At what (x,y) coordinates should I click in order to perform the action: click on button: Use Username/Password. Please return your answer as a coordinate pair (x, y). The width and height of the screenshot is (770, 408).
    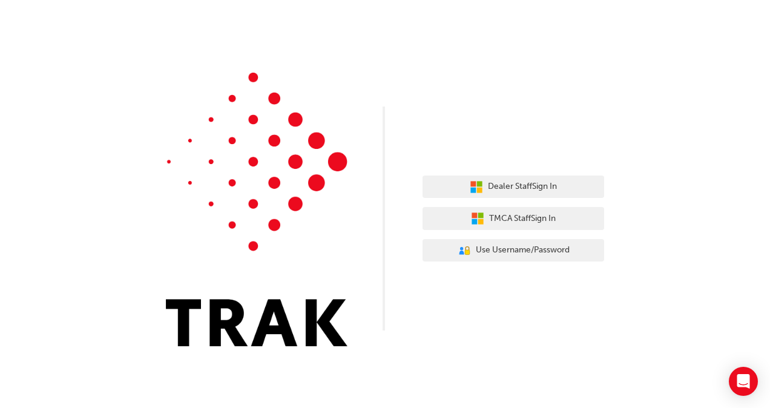
    Looking at the image, I should click on (513, 251).